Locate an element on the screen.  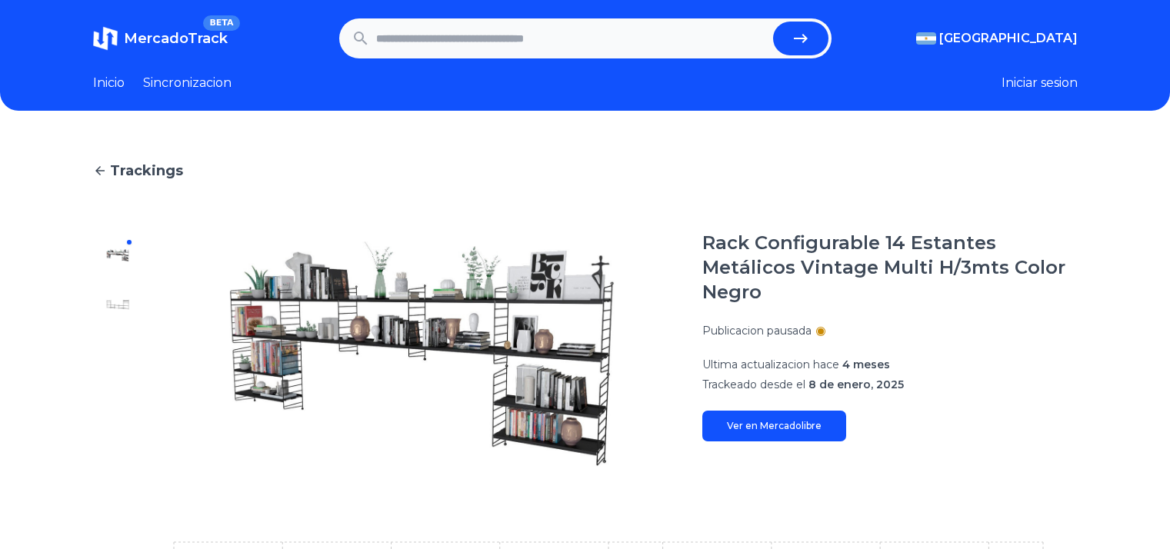
a: Sincronizacion is located at coordinates (187, 83).